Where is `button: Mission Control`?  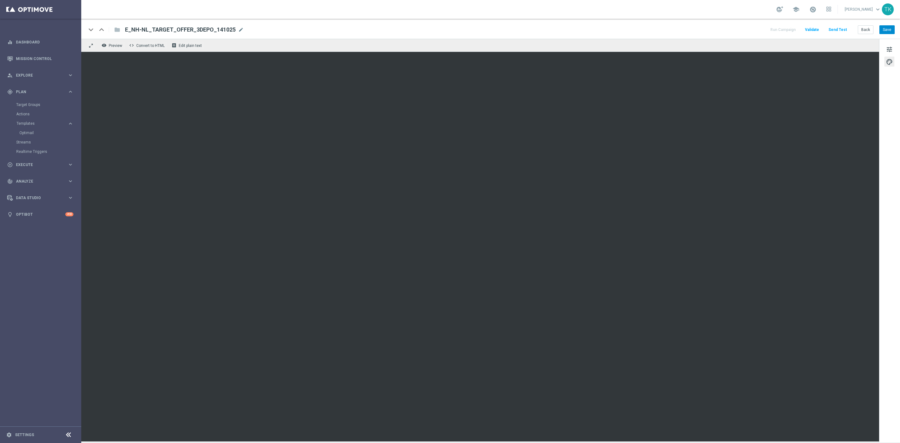
button: Mission Control is located at coordinates (40, 59).